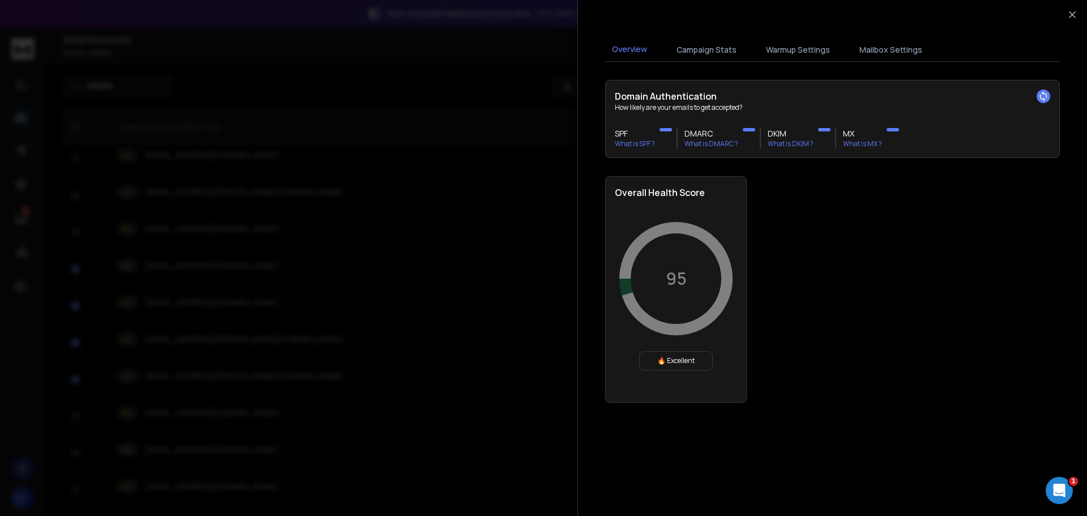  I want to click on h2: Domain Authentication, so click(833, 96).